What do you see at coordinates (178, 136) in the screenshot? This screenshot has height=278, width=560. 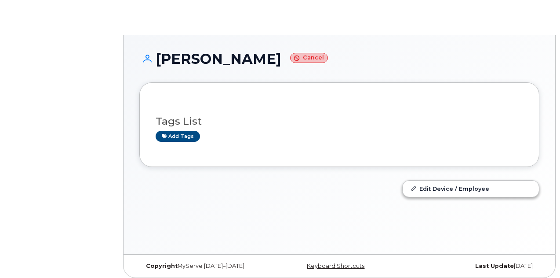 I see `a: Add tags` at bounding box center [178, 136].